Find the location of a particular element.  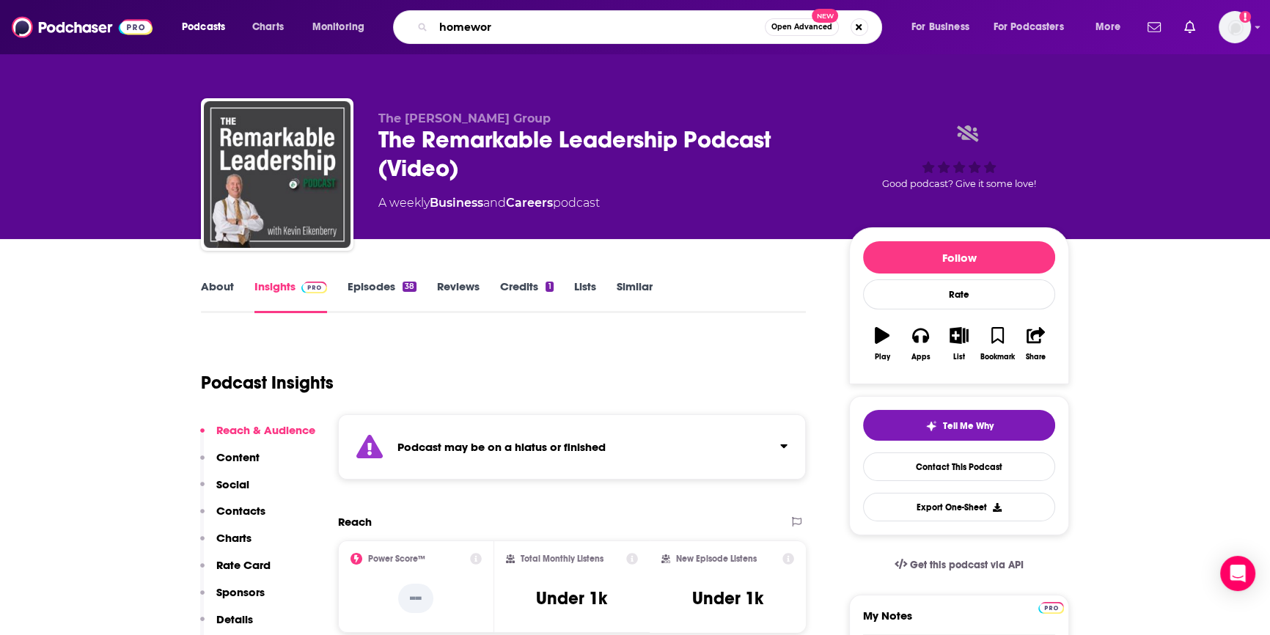

button: Export One-Sheet is located at coordinates (959, 506).